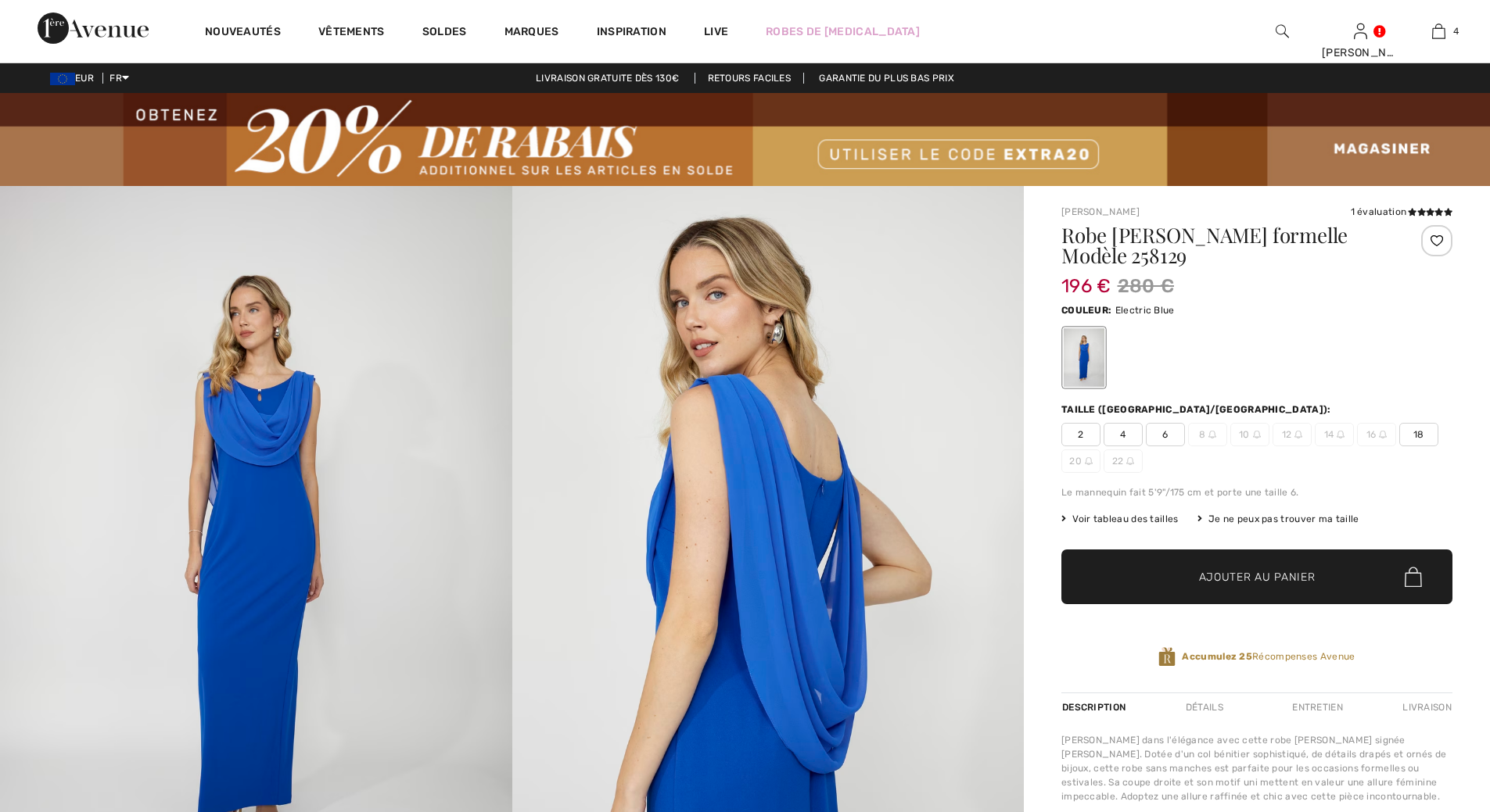 This screenshot has height=812, width=1490. I want to click on span: Voir tableau des tailles, so click(1120, 519).